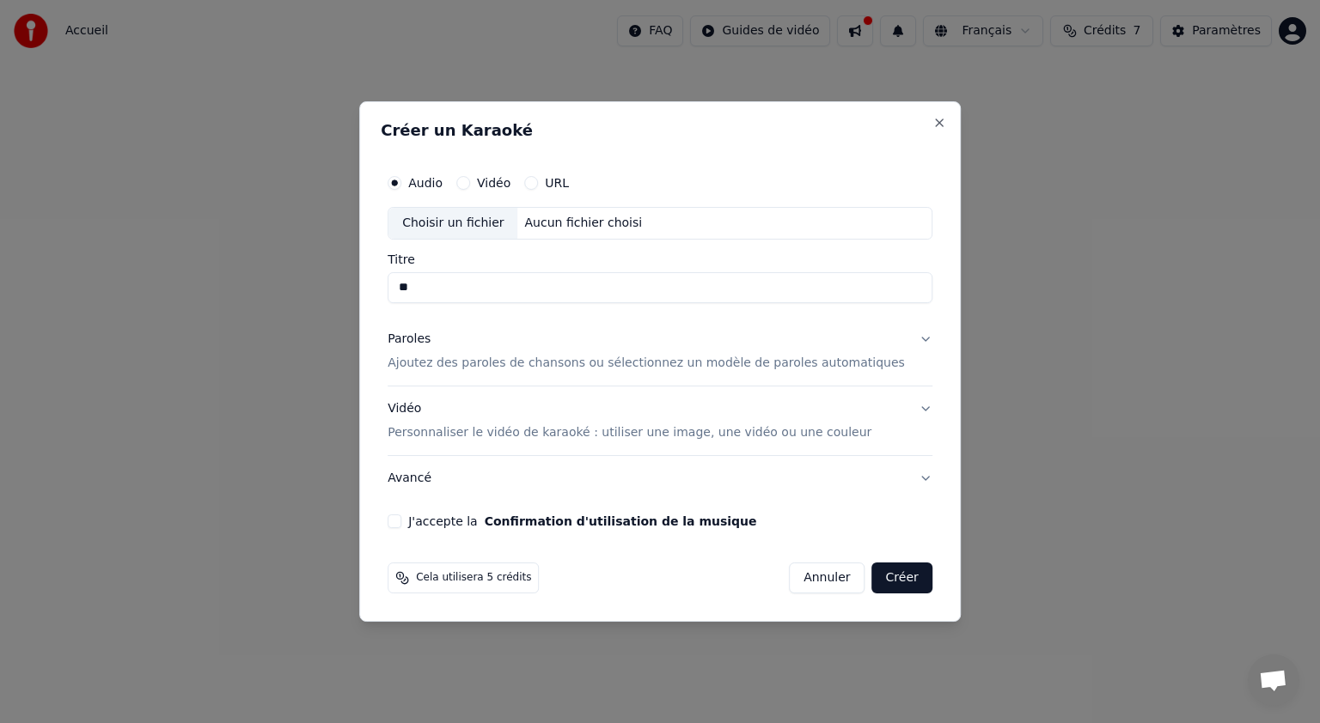 Image resolution: width=1320 pixels, height=723 pixels. Describe the element at coordinates (583, 223) in the screenshot. I see `div: Aucun fichier choisi` at that location.